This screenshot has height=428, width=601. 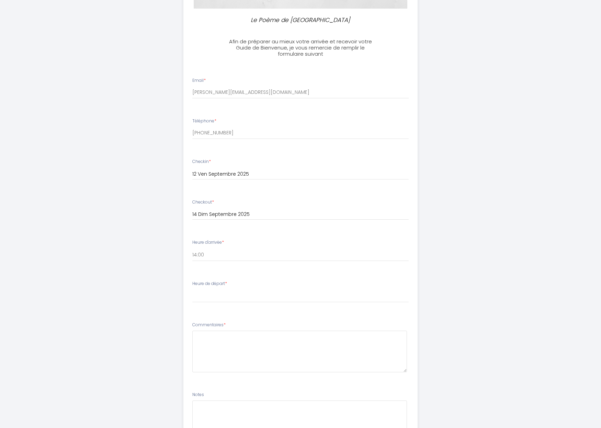 I want to click on h3: Afin de préparer au mieux votre arrivée et recevoir votre Guide de Bienvenue, je vous remercie de..., so click(x=300, y=48).